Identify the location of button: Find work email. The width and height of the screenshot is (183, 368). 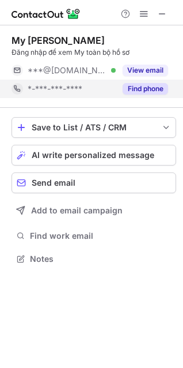
(94, 236).